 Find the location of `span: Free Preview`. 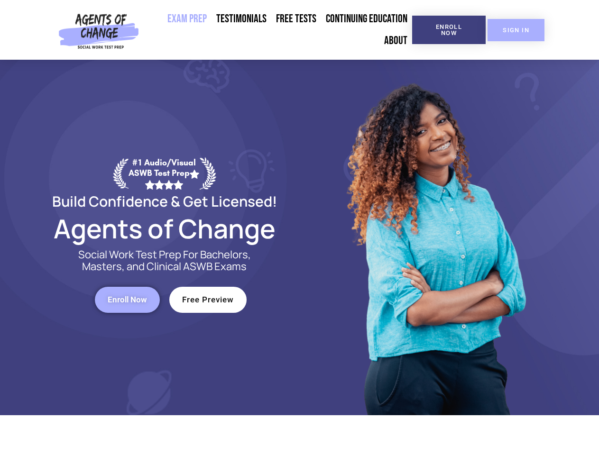

span: Free Preview is located at coordinates (208, 300).